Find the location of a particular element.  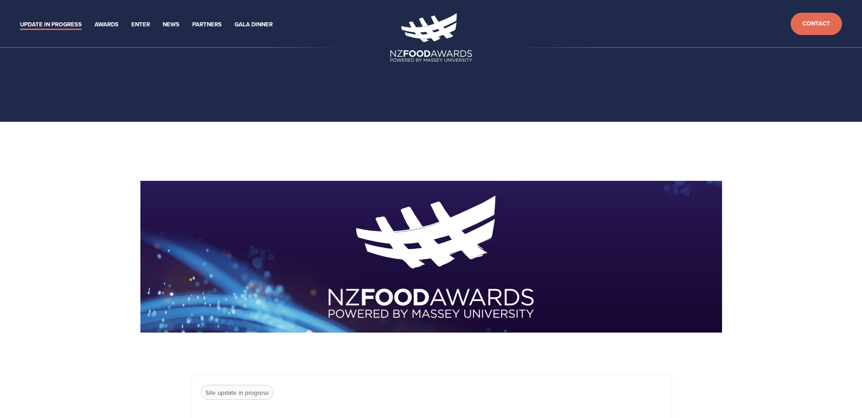

a: Update in Progress is located at coordinates (51, 25).